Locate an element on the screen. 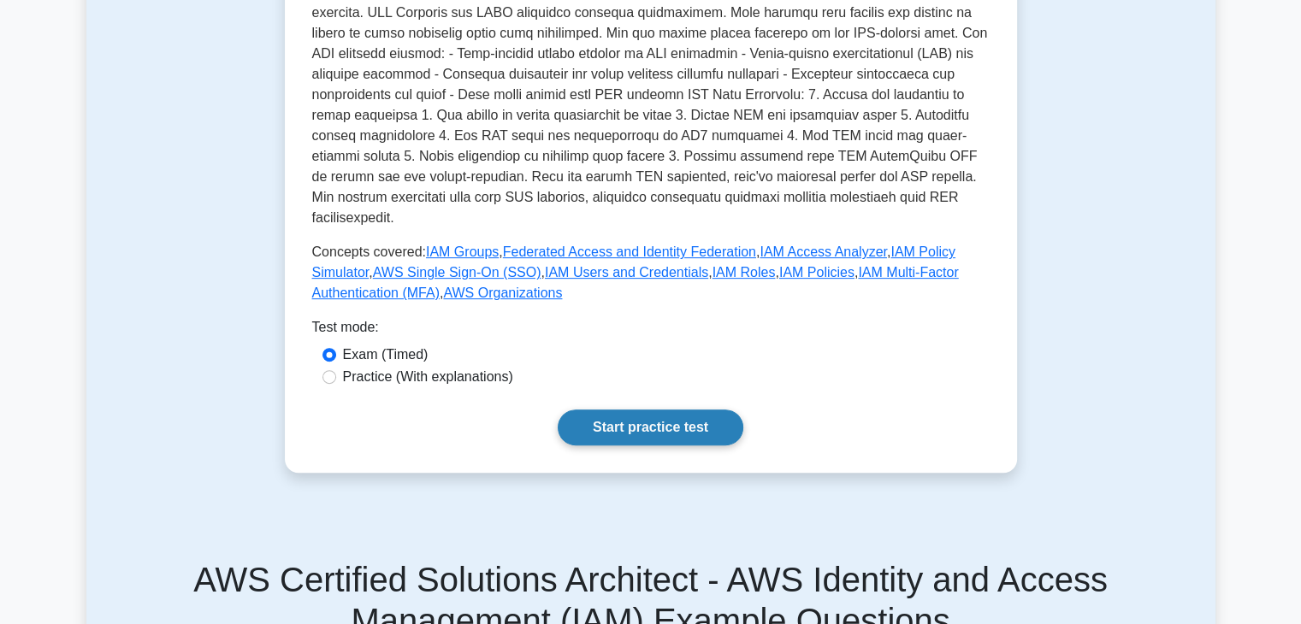  a: IAM Groups is located at coordinates (462, 251).